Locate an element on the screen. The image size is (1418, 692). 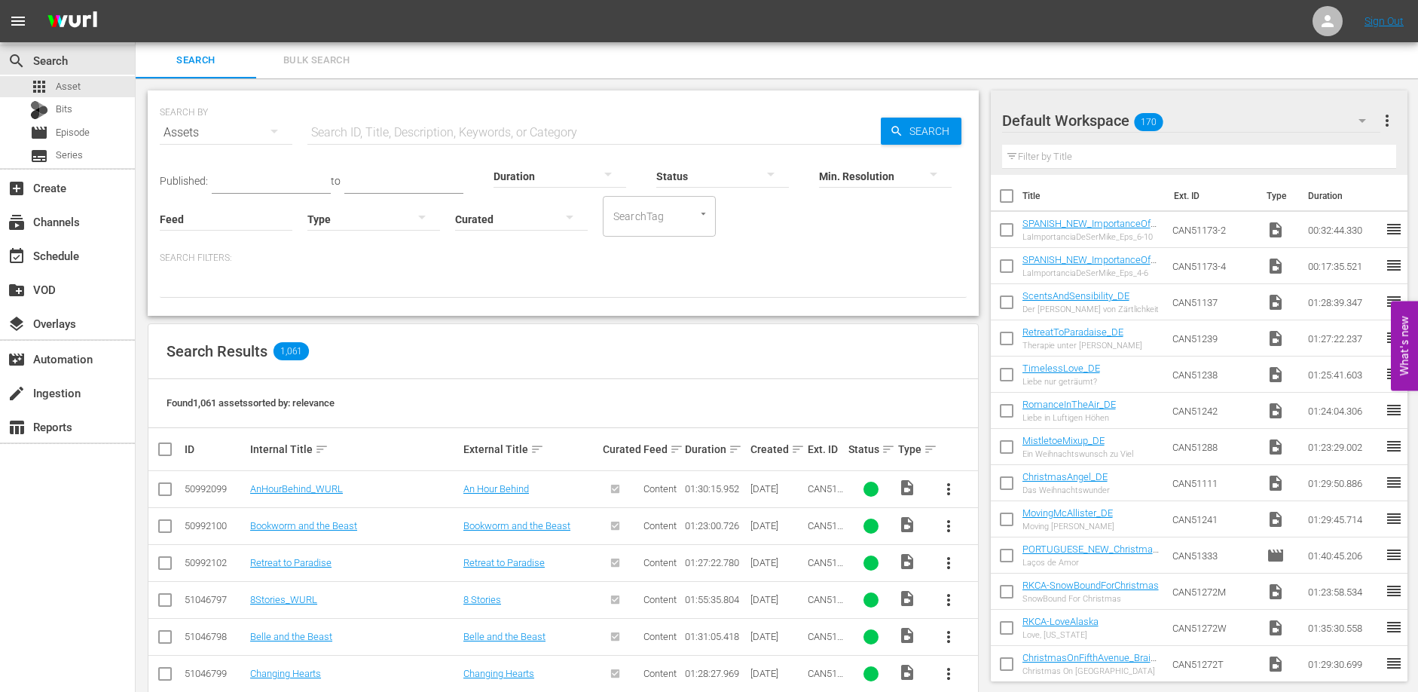
td: 01:29:30.699 is located at coordinates (1344, 664).